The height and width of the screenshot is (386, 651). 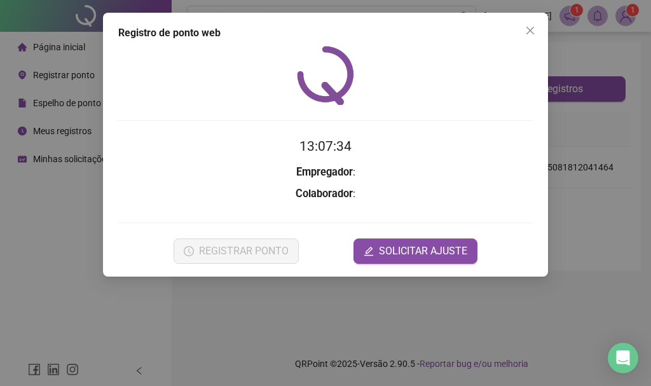 What do you see at coordinates (236, 251) in the screenshot?
I see `button: REGISTRAR PONTO` at bounding box center [236, 251].